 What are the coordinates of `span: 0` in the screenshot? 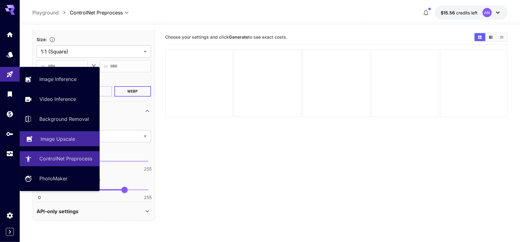 It's located at (39, 198).